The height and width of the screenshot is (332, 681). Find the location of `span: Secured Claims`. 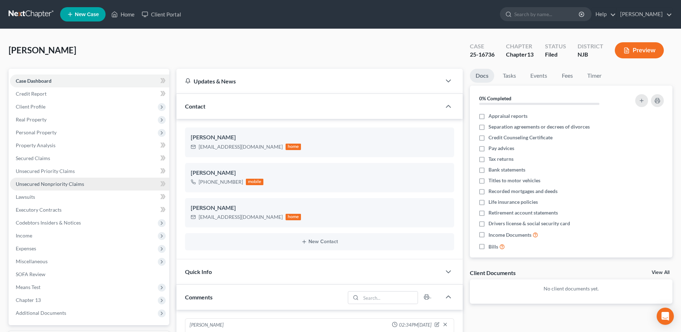

span: Secured Claims is located at coordinates (33, 158).